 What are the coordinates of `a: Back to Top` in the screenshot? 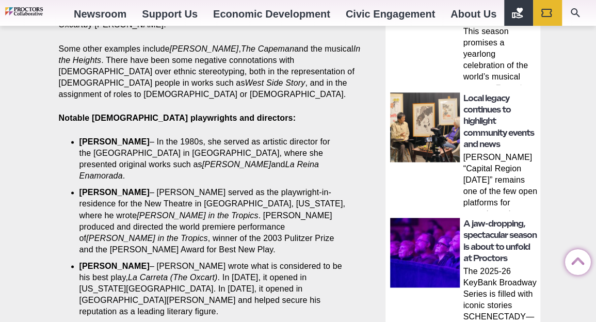 It's located at (576, 260).